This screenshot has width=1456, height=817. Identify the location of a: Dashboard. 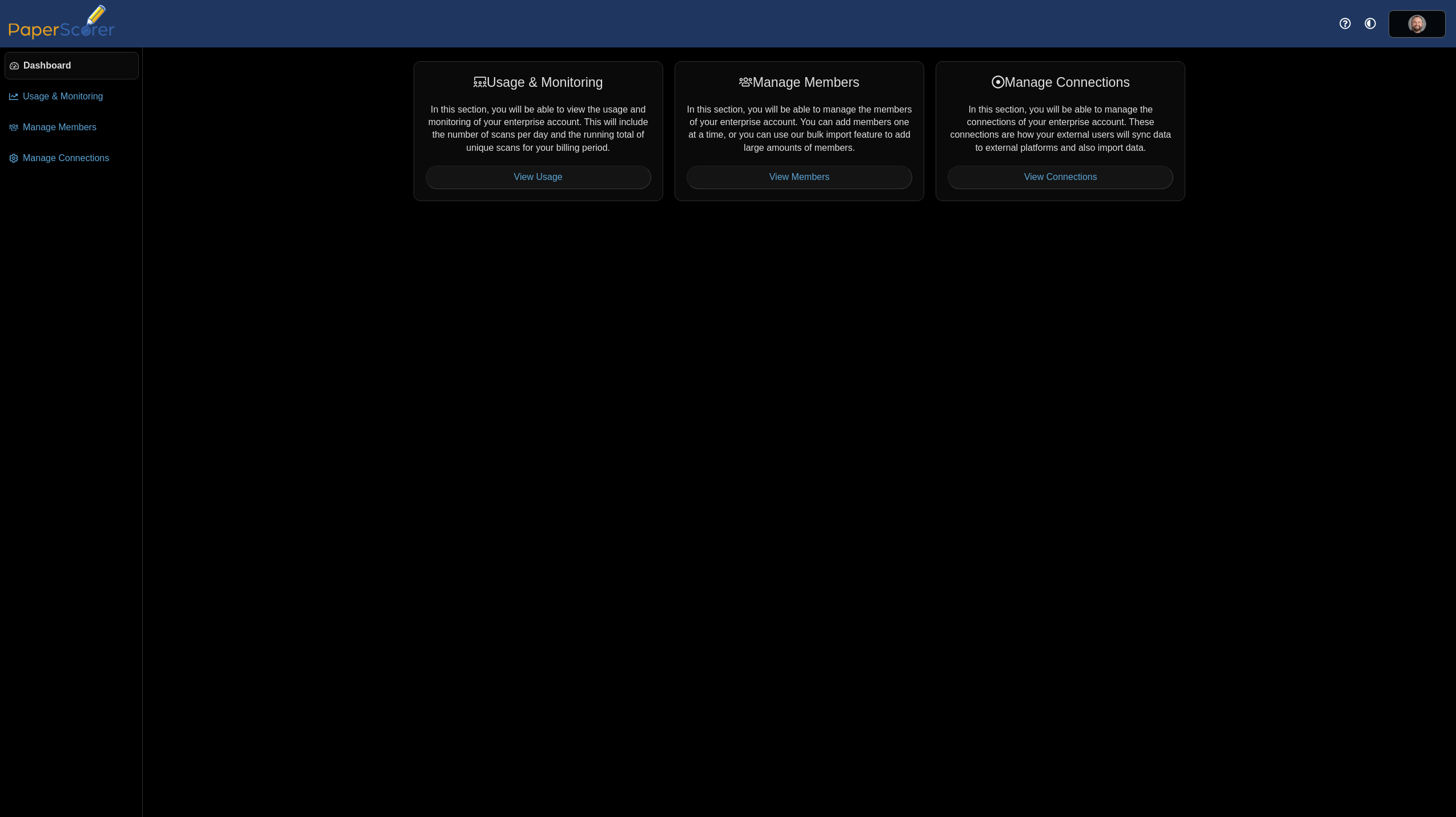
(72, 66).